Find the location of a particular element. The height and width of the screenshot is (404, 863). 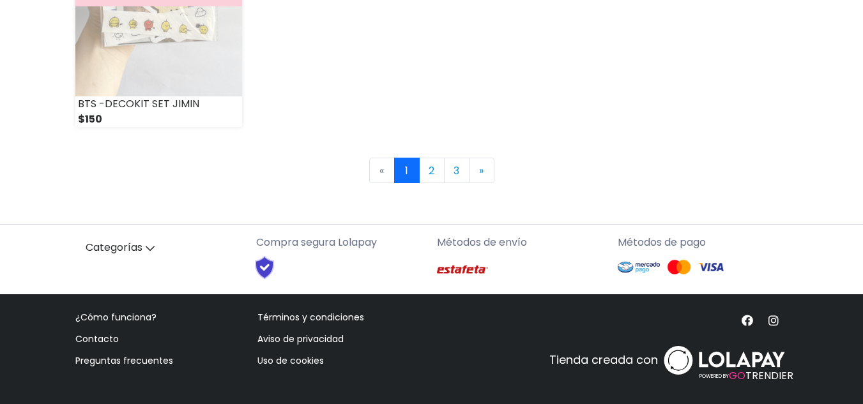

img: logo_white.svg is located at coordinates (724, 360).